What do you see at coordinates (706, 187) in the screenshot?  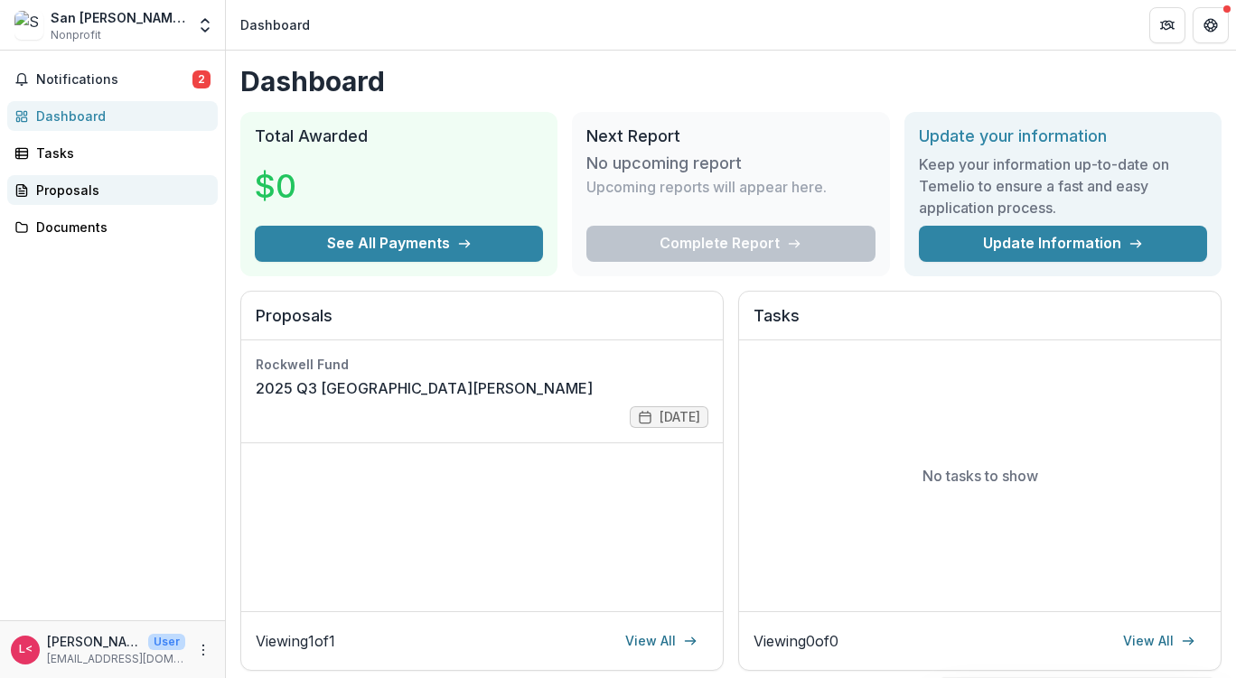 I see `p: Upcoming reports will appear here.` at bounding box center [706, 187].